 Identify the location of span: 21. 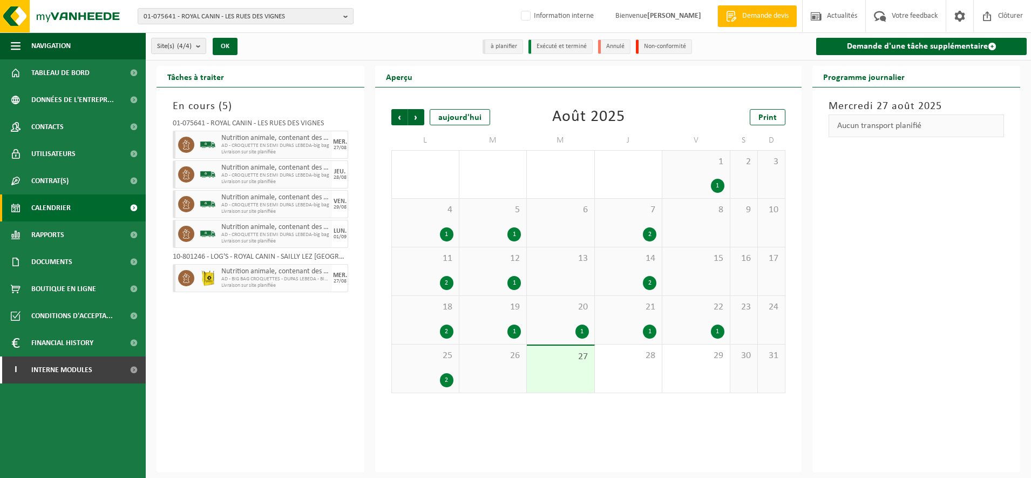
(628, 307).